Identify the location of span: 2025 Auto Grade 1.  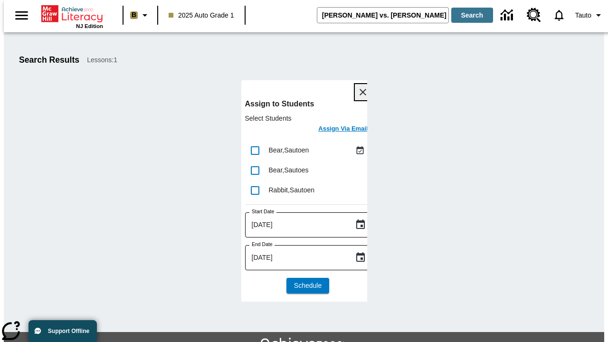
(202, 15).